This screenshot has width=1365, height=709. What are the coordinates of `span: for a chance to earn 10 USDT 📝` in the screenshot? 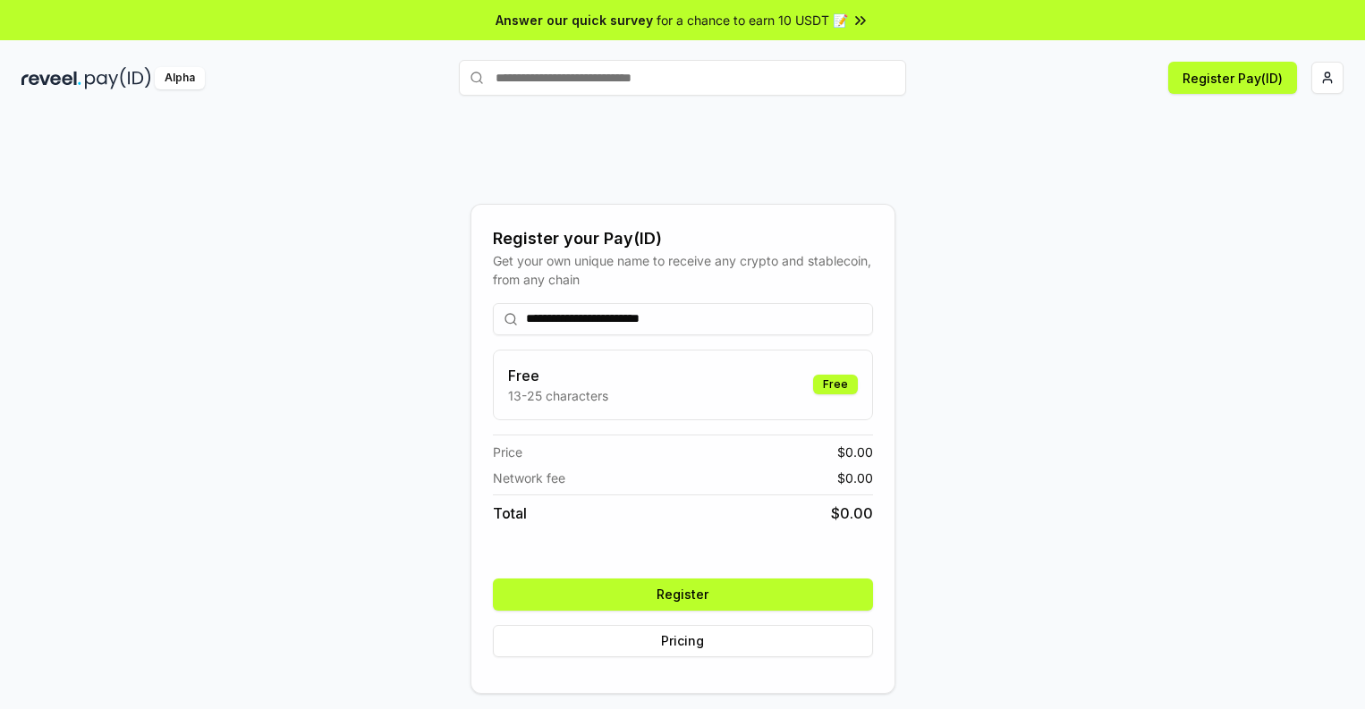 It's located at (752, 20).